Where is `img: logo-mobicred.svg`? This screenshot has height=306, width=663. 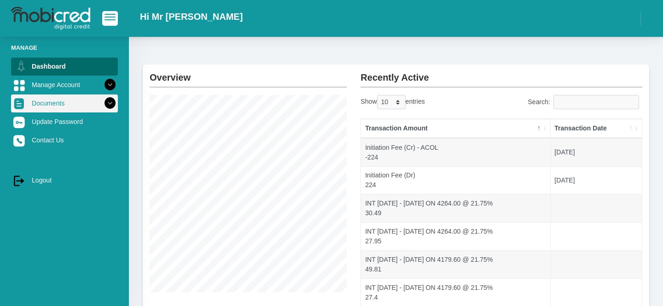
img: logo-mobicred.svg is located at coordinates (51, 18).